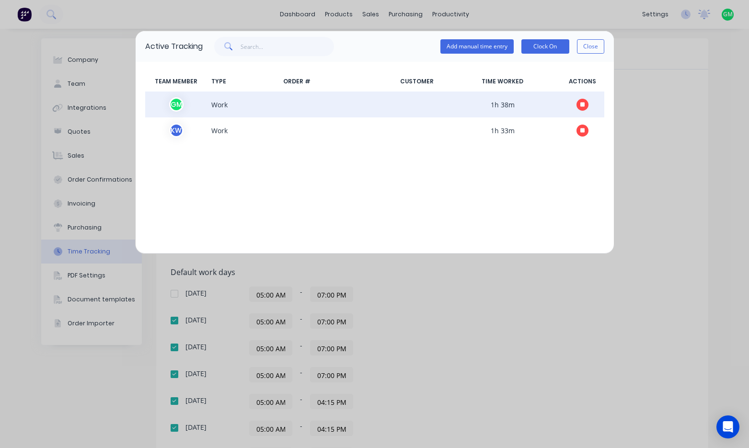  I want to click on button: Close, so click(590, 46).